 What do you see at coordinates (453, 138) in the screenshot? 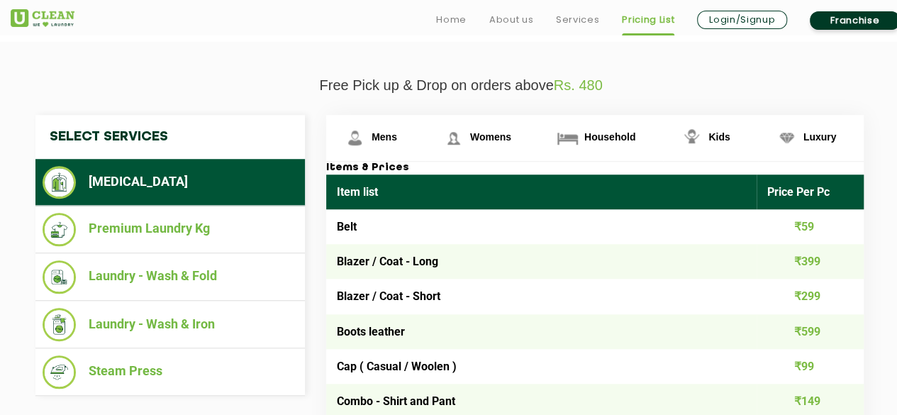
I see `img: Womens` at bounding box center [453, 138].